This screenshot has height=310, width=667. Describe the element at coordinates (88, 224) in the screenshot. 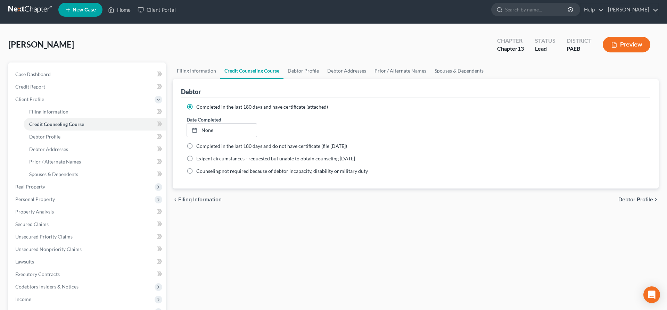

I see `a: Secured Claims` at that location.